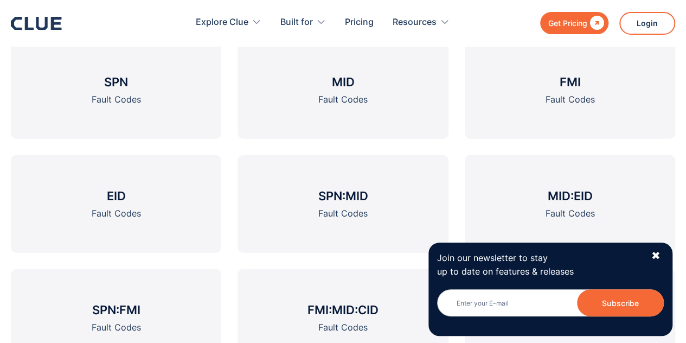 This screenshot has width=686, height=343. Describe the element at coordinates (568, 23) in the screenshot. I see `div: Get Pricing` at that location.